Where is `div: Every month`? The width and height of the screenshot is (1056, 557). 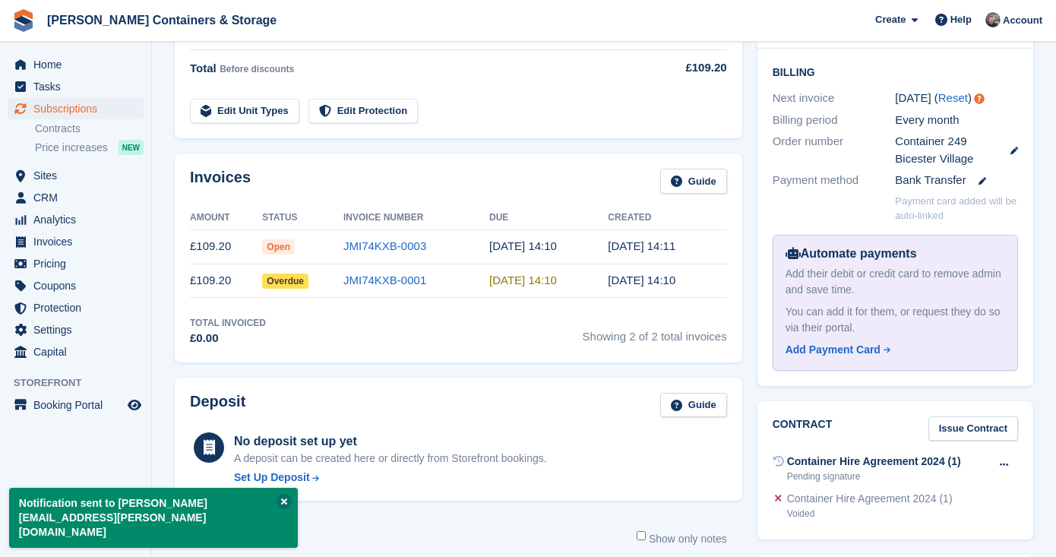 div: Every month is located at coordinates (957, 120).